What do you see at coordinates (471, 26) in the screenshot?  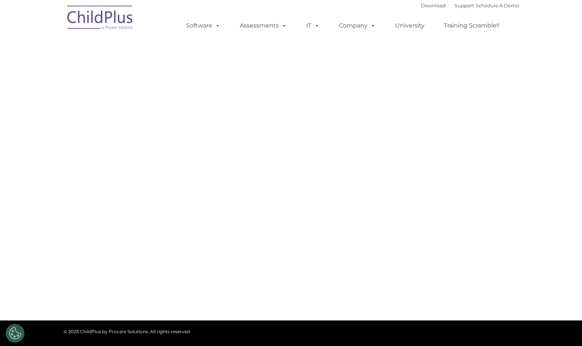 I see `a: Training Scramble!!` at bounding box center [471, 26].